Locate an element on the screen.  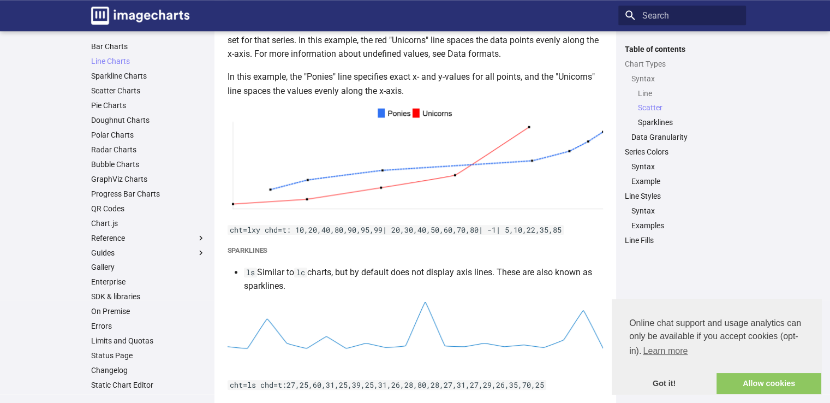
a: Pie Charts is located at coordinates (148, 105).